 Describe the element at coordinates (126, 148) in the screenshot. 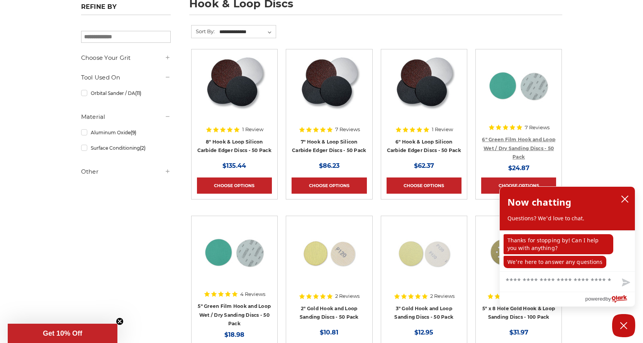

I see `a: Surface Conditioning` at that location.